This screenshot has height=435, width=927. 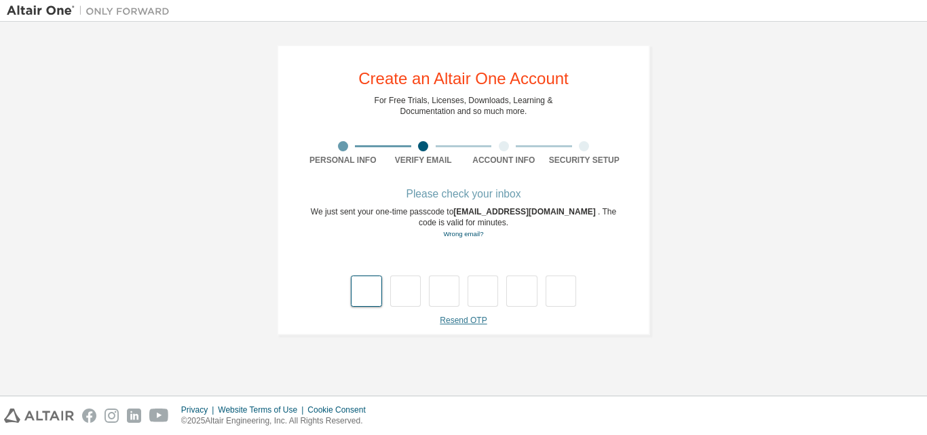 What do you see at coordinates (111, 415) in the screenshot?
I see `img: instagram.svg` at bounding box center [111, 415].